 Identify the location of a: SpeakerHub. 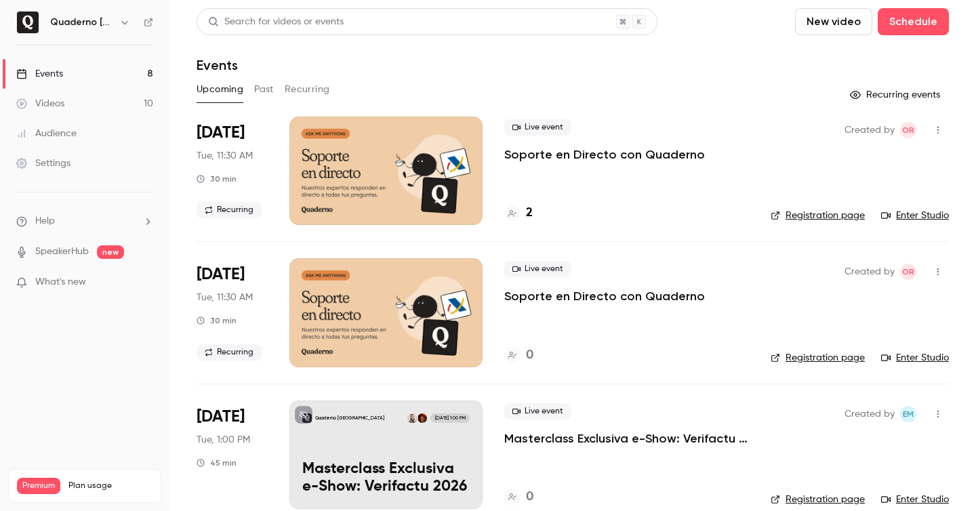
(62, 251).